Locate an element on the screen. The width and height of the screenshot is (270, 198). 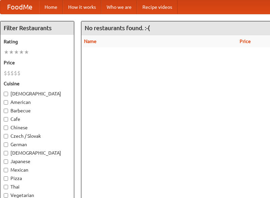
a: Who we are is located at coordinates (119, 7).